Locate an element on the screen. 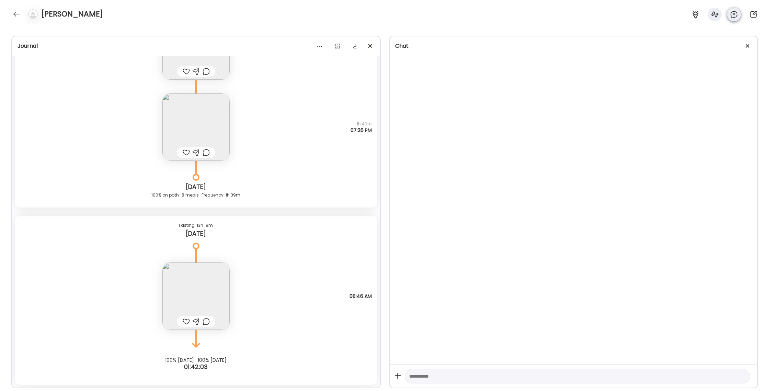 The image size is (769, 391). img: bg-avatar-default.svg is located at coordinates (33, 14).